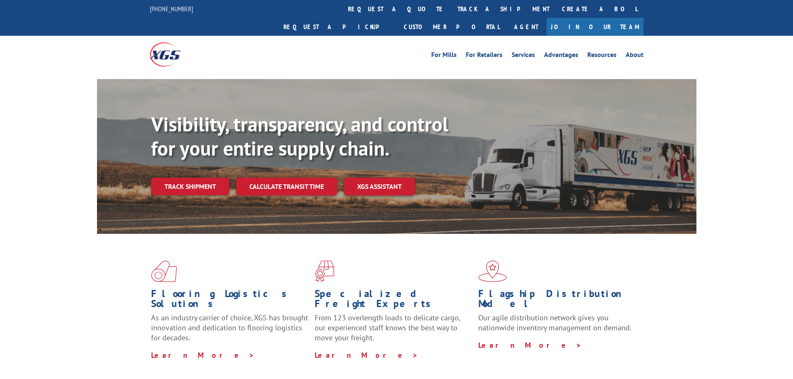 This screenshot has height=379, width=793. Describe the element at coordinates (595, 27) in the screenshot. I see `a: Join Our Team` at that location.